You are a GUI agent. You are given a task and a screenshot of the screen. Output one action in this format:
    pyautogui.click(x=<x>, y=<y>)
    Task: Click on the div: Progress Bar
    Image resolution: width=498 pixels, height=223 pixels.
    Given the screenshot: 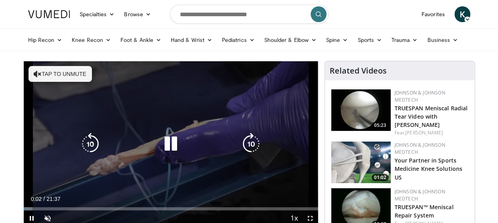 What is the action you would take?
    pyautogui.click(x=171, y=209)
    